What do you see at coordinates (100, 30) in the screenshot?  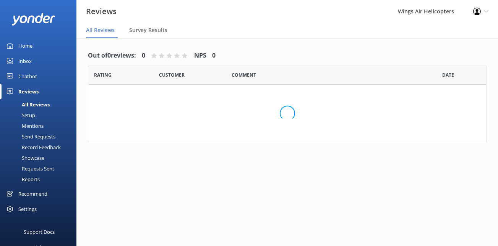 I see `span: All Reviews` at bounding box center [100, 30].